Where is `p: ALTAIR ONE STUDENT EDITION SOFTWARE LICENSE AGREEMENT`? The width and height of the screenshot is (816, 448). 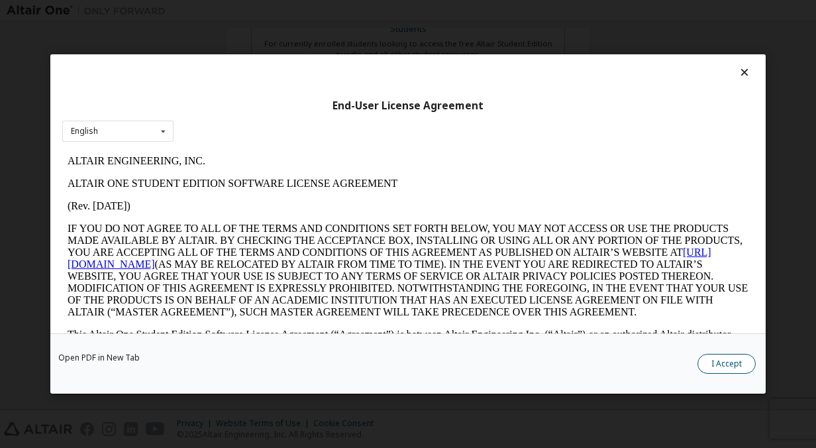
p: ALTAIR ONE STUDENT EDITION SOFTWARE LICENSE AGREEMENT is located at coordinates (346, 34).